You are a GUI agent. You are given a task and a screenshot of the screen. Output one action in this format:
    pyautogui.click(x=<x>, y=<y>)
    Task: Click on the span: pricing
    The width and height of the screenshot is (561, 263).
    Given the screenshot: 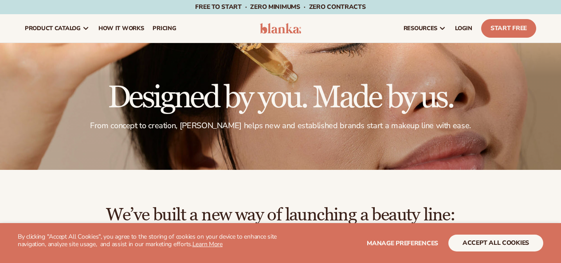 What is the action you would take?
    pyautogui.click(x=164, y=28)
    